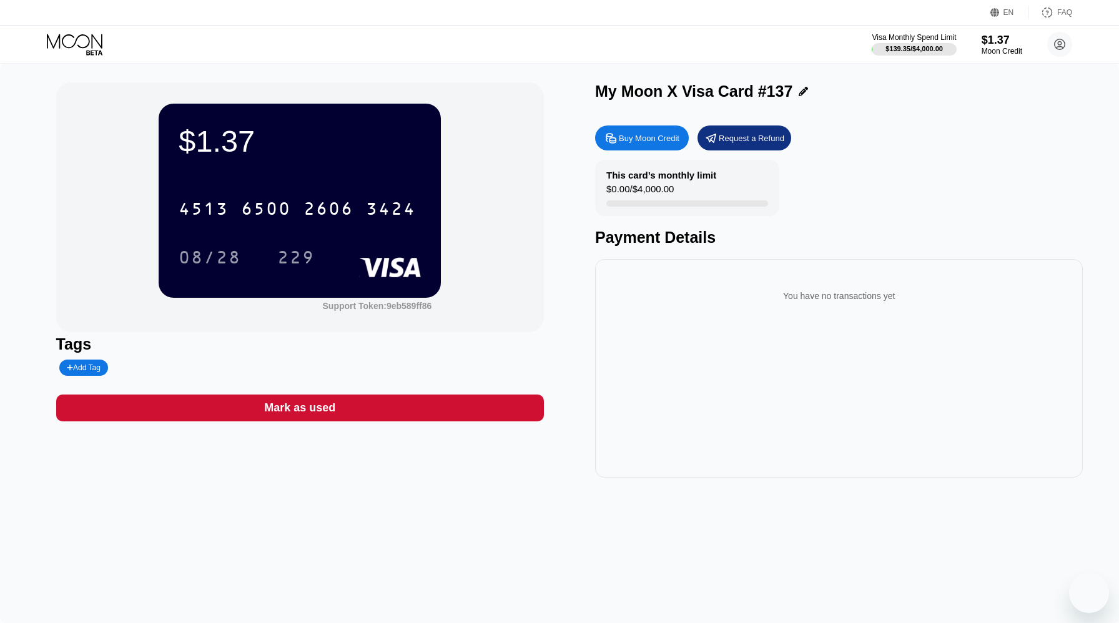  I want to click on div: 4513650026063424, so click(297, 209).